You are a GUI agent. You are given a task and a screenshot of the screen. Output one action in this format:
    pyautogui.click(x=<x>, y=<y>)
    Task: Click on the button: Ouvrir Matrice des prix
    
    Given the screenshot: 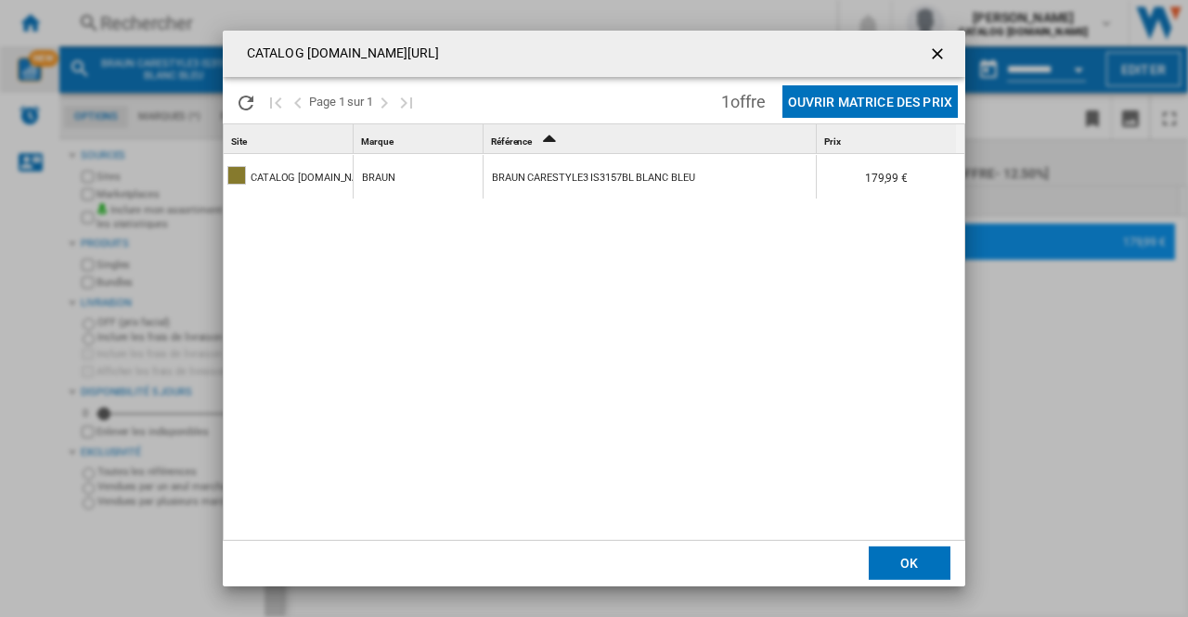 What is the action you would take?
    pyautogui.click(x=870, y=101)
    